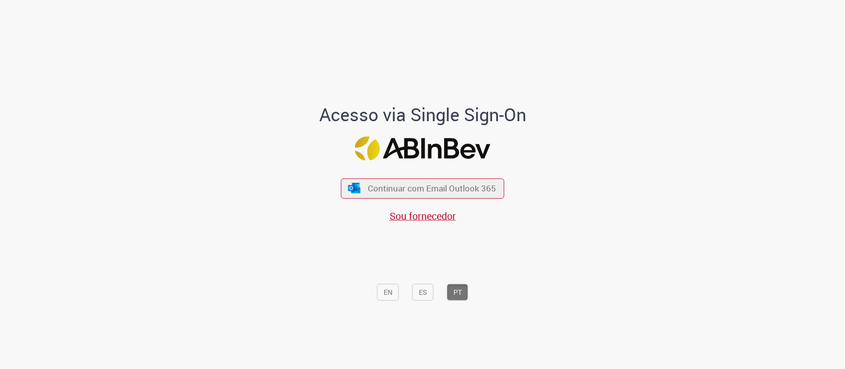 This screenshot has width=845, height=369. I want to click on button: ES, so click(423, 292).